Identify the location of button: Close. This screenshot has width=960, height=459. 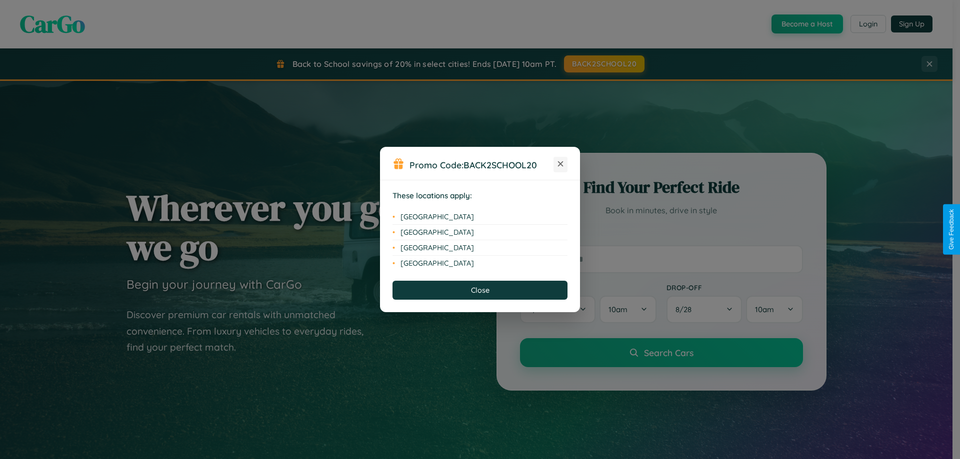
(480, 290).